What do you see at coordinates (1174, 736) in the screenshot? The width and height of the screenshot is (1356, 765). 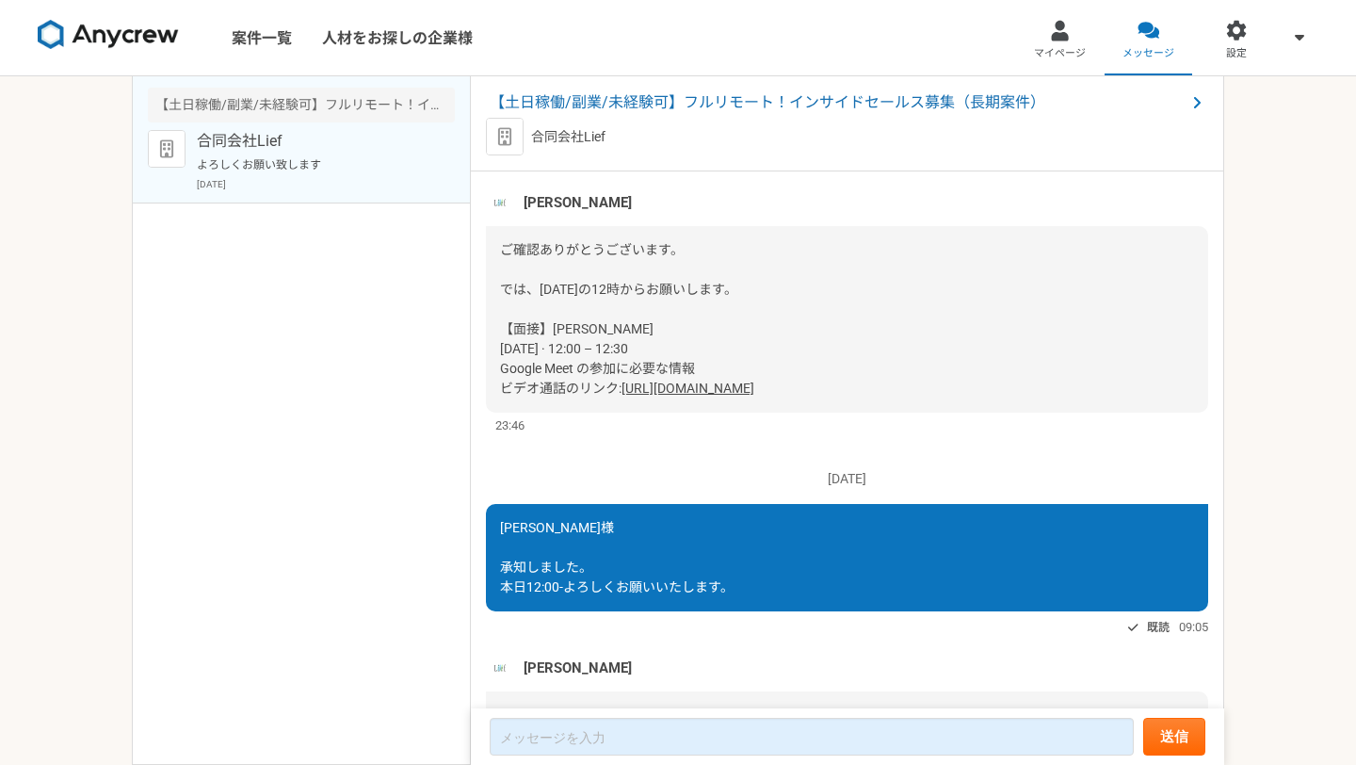 I see `button: 送信` at bounding box center [1174, 736].